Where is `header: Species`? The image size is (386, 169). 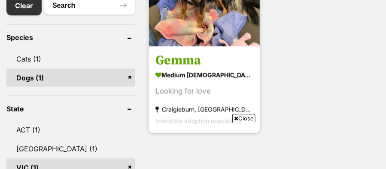
header: Species is located at coordinates (71, 37).